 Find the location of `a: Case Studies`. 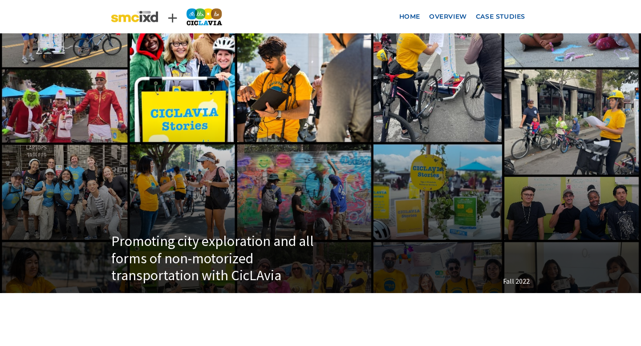

a: Case Studies is located at coordinates (500, 16).